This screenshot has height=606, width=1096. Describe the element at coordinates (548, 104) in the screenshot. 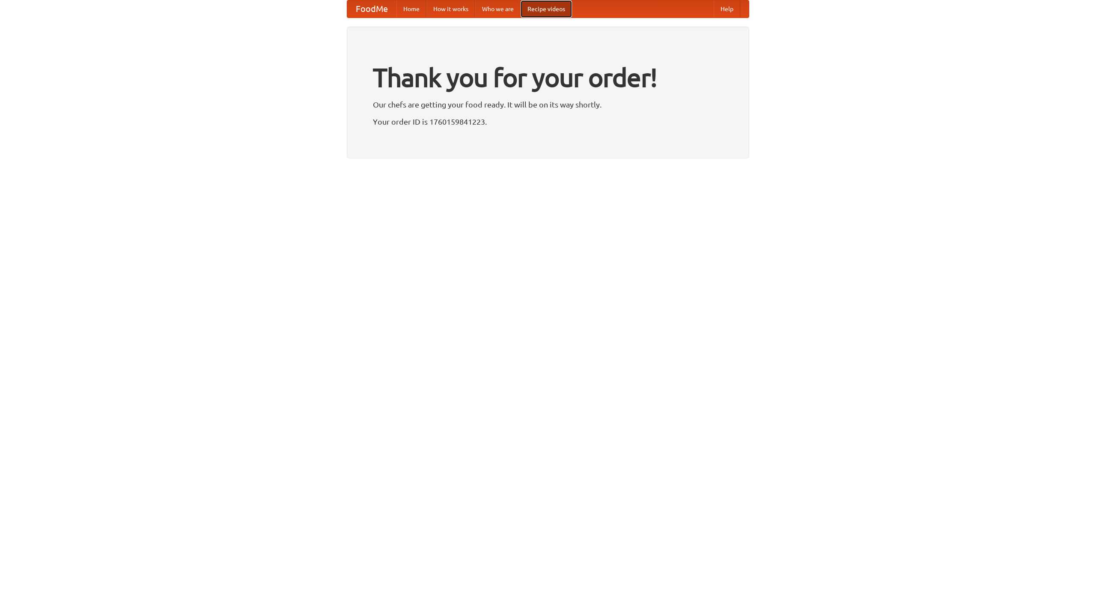

I see `p: Our chefs are getting your food ready. It will be on its way shortly.` at that location.